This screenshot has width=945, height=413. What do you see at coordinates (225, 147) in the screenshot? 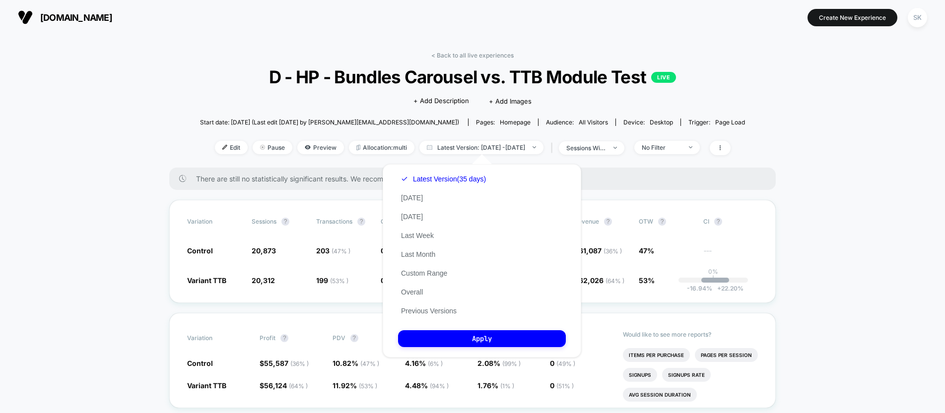
I see `img: edit` at bounding box center [225, 147].